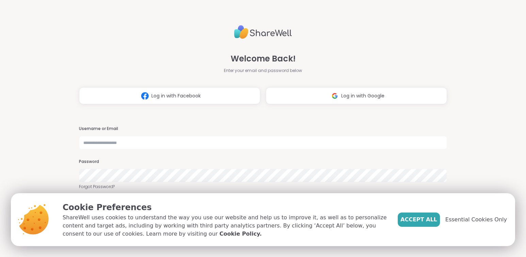  What do you see at coordinates (263, 32) in the screenshot?
I see `img: ShareWell Logo` at bounding box center [263, 32].